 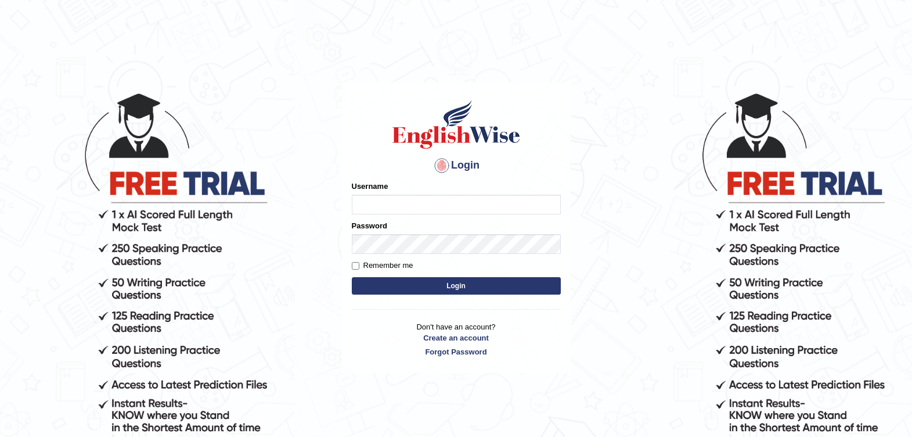 What do you see at coordinates (456, 337) in the screenshot?
I see `a: Create an account` at bounding box center [456, 337].